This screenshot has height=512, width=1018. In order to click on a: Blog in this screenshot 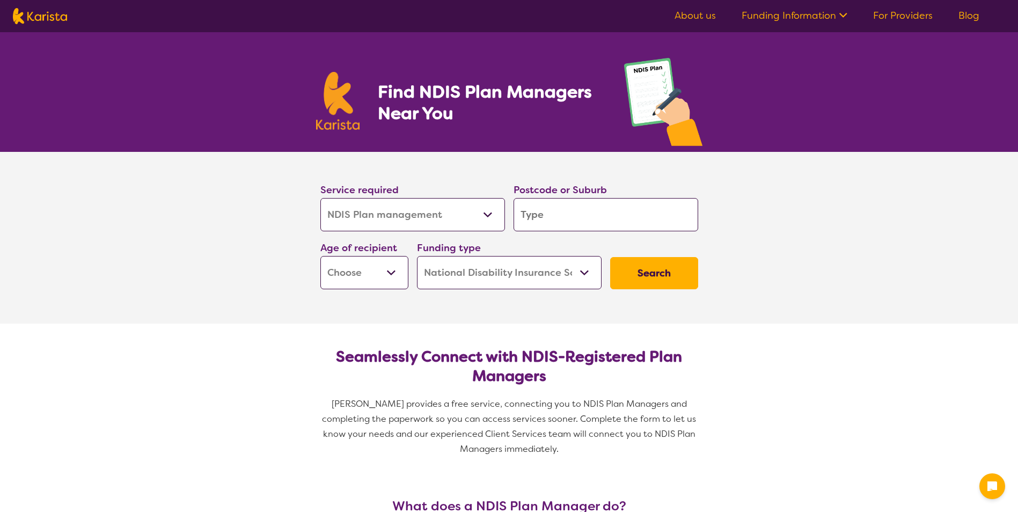, I will do `click(969, 16)`.